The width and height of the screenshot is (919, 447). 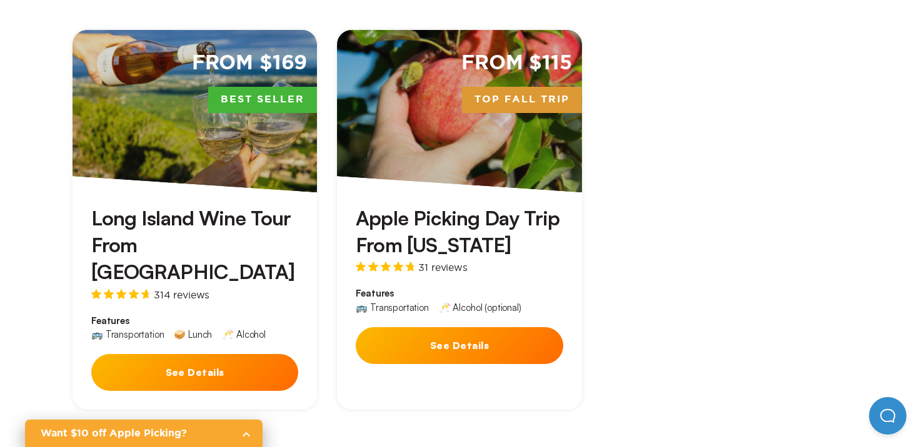 What do you see at coordinates (244, 334) in the screenshot?
I see `div: 🥂 Alcohol` at bounding box center [244, 334].